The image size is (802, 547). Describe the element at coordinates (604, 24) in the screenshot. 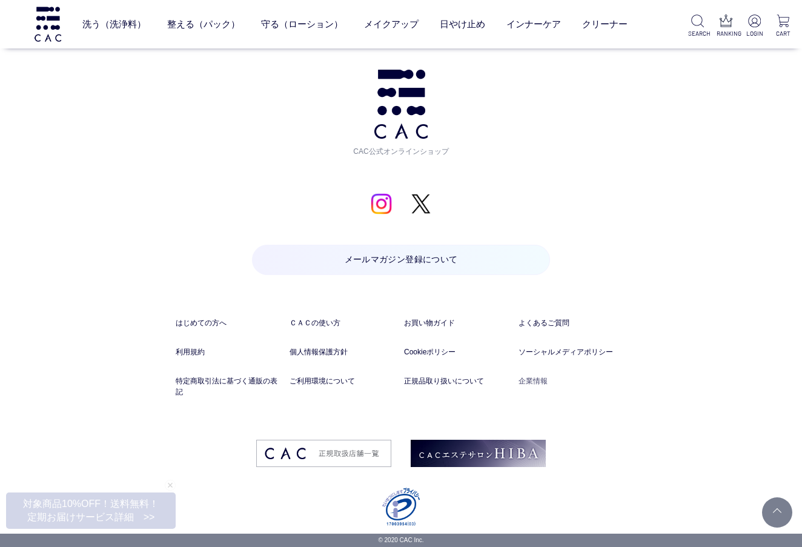

I see `a: クリーナー` at that location.